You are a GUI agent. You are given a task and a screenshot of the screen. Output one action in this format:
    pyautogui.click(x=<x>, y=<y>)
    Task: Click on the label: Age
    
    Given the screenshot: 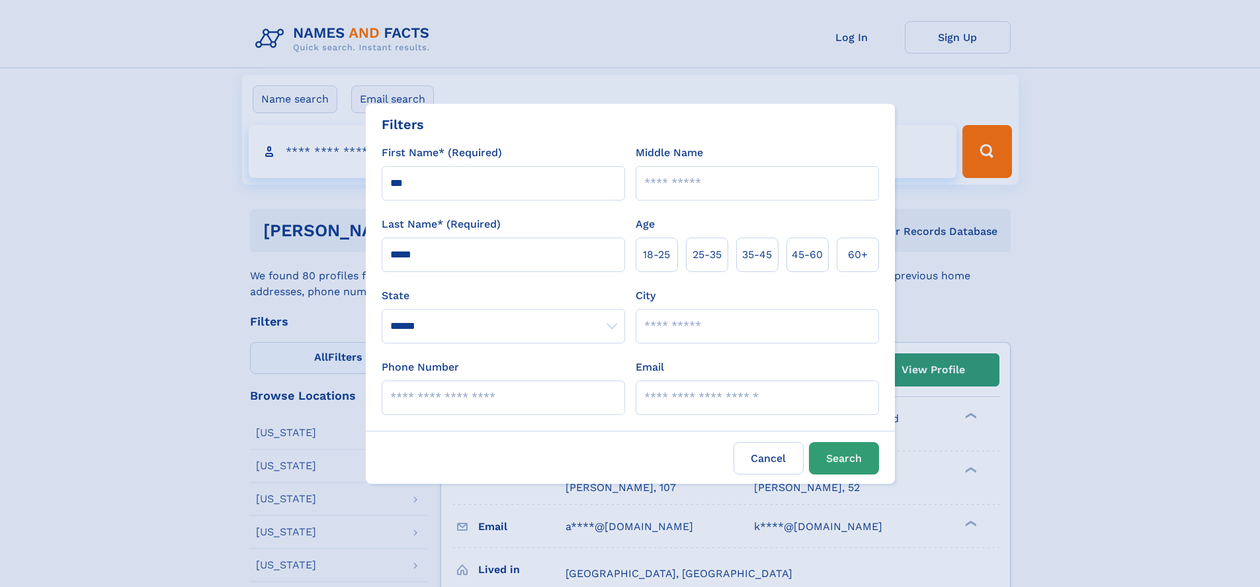 What is the action you would take?
    pyautogui.click(x=645, y=224)
    